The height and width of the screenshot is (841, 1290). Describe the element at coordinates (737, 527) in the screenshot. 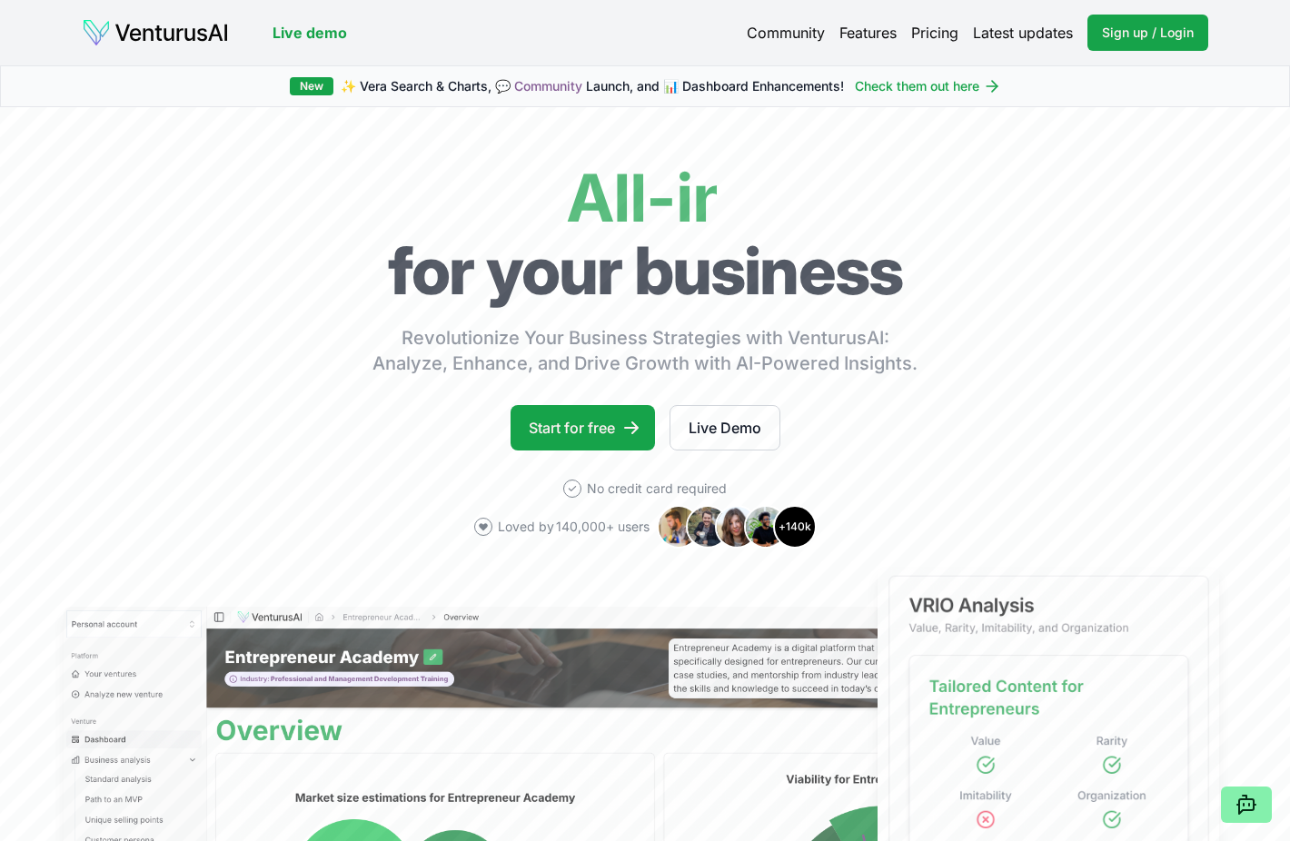

I see `img: Avatar 3` at that location.